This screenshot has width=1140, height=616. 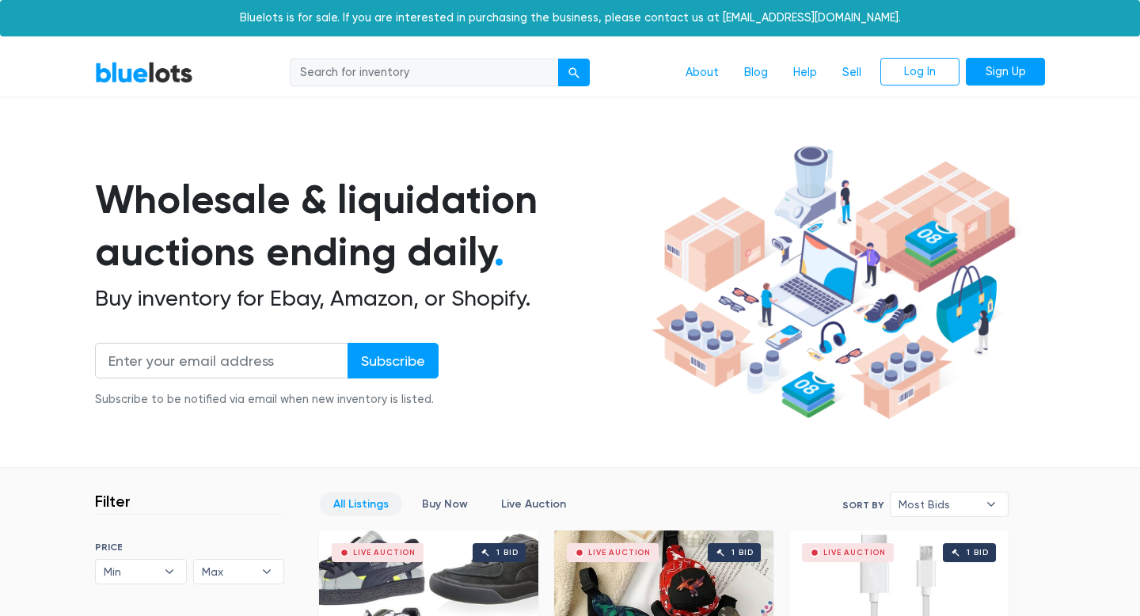 What do you see at coordinates (228, 571) in the screenshot?
I see `span: Max` at bounding box center [228, 571].